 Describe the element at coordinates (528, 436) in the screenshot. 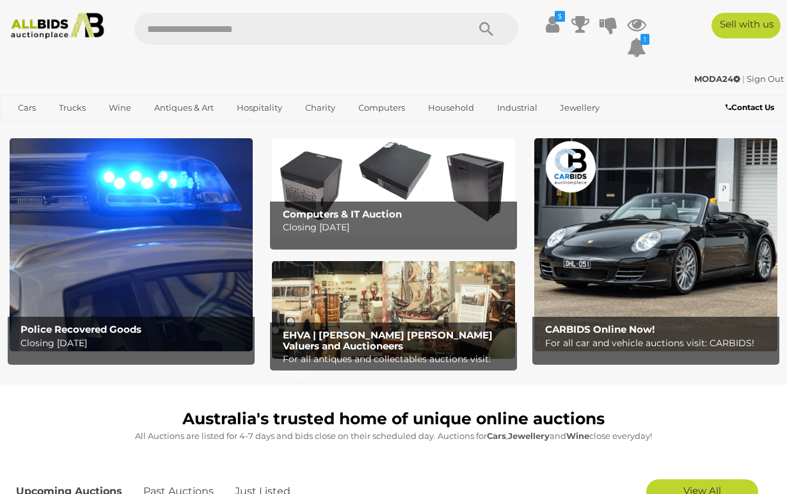

I see `strong: Jewellery` at that location.